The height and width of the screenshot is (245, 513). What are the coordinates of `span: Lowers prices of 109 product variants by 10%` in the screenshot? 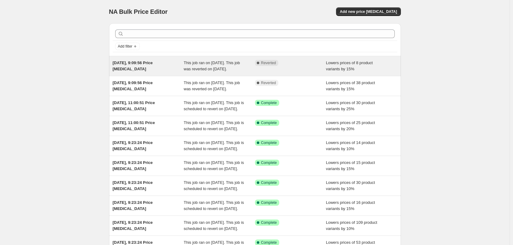 It's located at (352, 226).